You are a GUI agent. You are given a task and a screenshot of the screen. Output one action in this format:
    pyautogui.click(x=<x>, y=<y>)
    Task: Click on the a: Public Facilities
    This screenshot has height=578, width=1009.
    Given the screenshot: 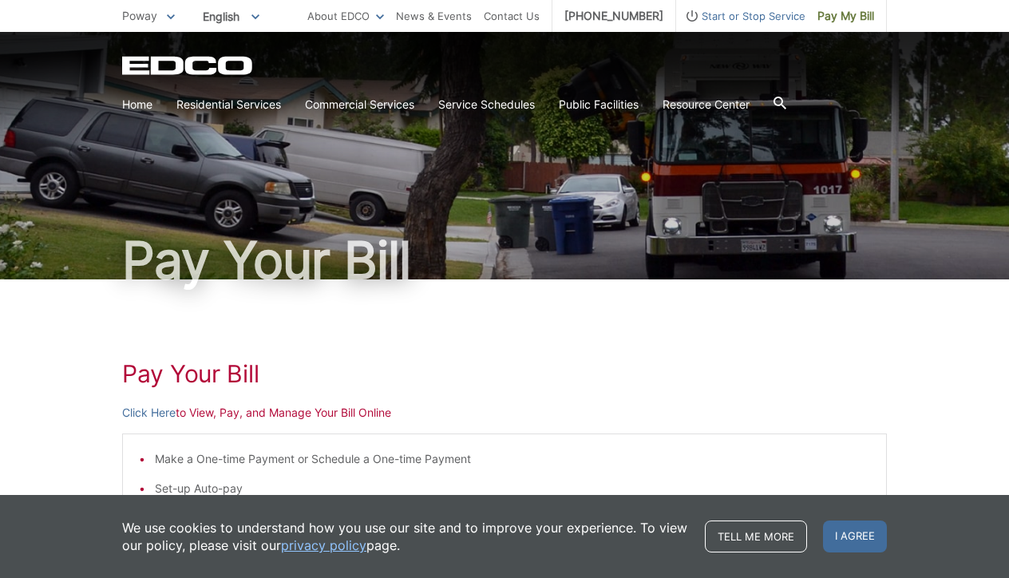 What is the action you would take?
    pyautogui.click(x=599, y=105)
    